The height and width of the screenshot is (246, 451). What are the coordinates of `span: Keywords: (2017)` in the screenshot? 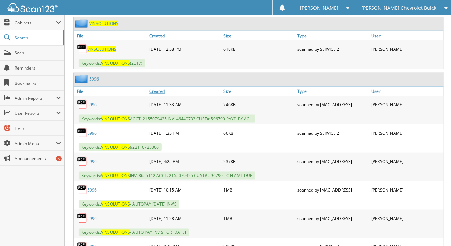 It's located at (112, 63).